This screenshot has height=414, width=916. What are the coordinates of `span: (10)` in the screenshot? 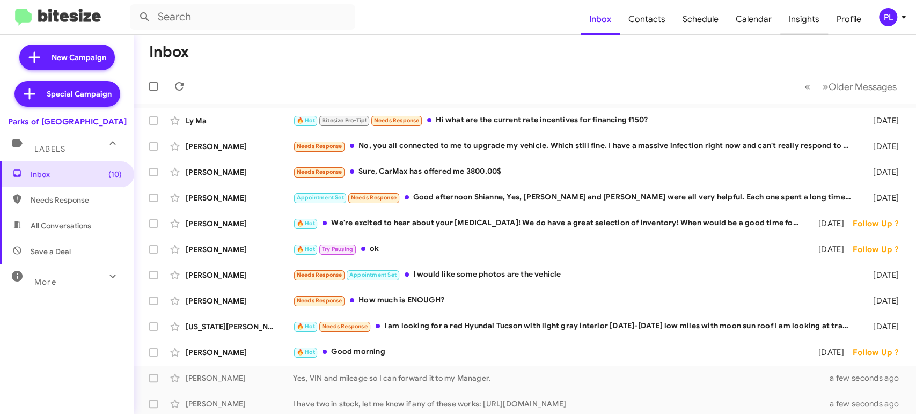 It's located at (115, 174).